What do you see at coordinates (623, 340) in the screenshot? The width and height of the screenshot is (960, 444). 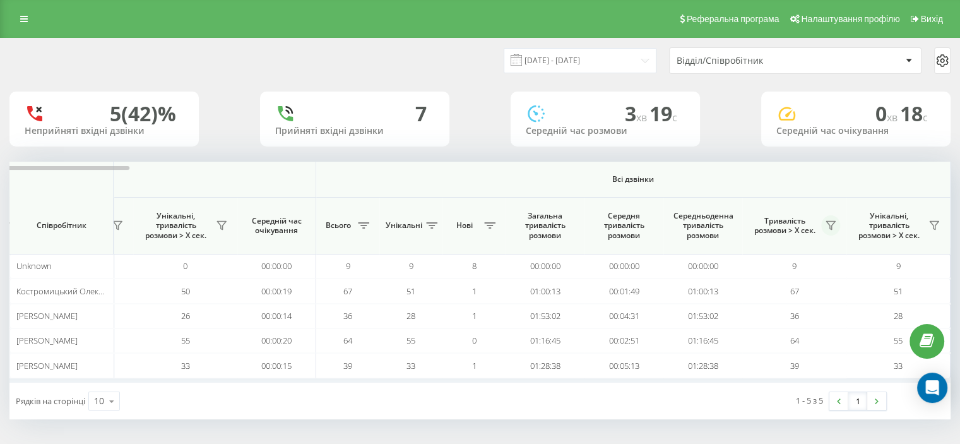 I see `td: 00:02:51` at bounding box center [623, 340].